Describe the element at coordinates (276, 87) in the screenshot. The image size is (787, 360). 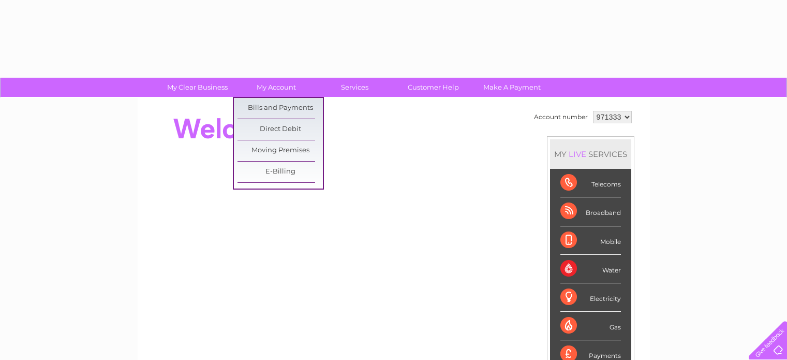
I see `a: My Account` at that location.